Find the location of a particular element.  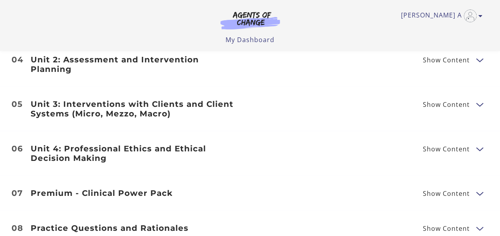

h3: Practice Questions and Rationales is located at coordinates (136, 228).